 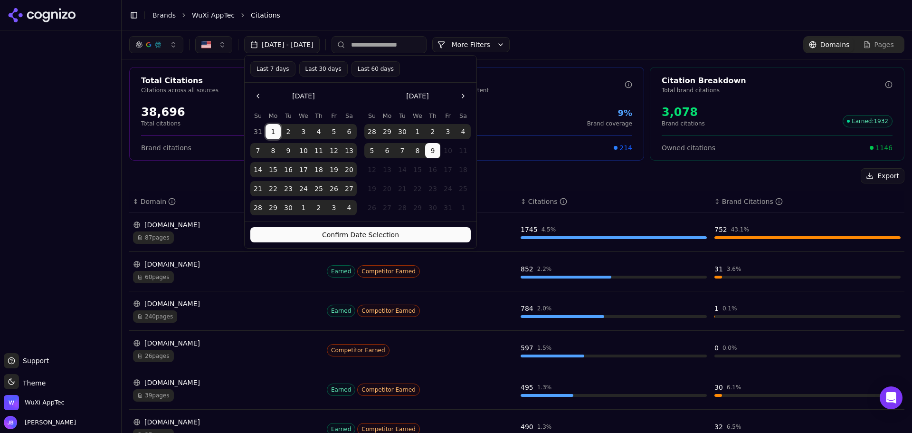 I want to click on span: Earned : 1932, so click(x=868, y=121).